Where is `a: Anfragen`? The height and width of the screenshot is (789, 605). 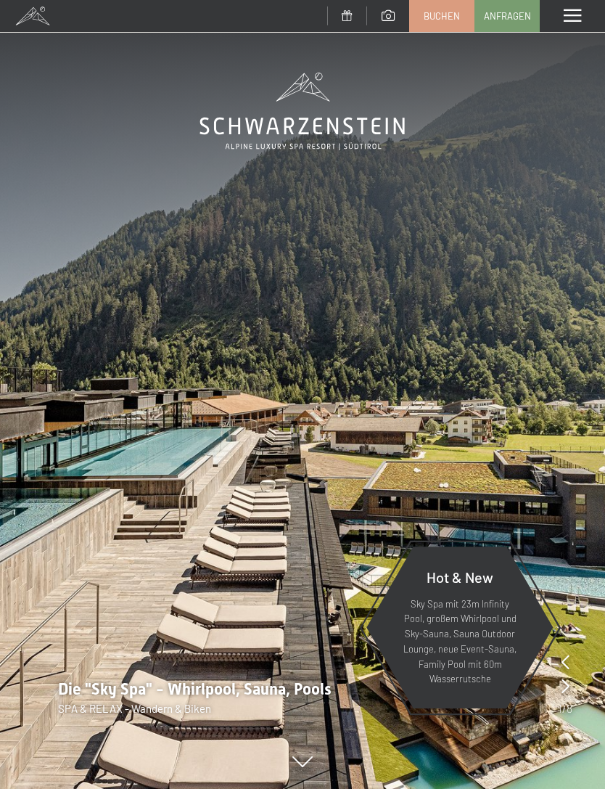
a: Anfragen is located at coordinates (507, 16).